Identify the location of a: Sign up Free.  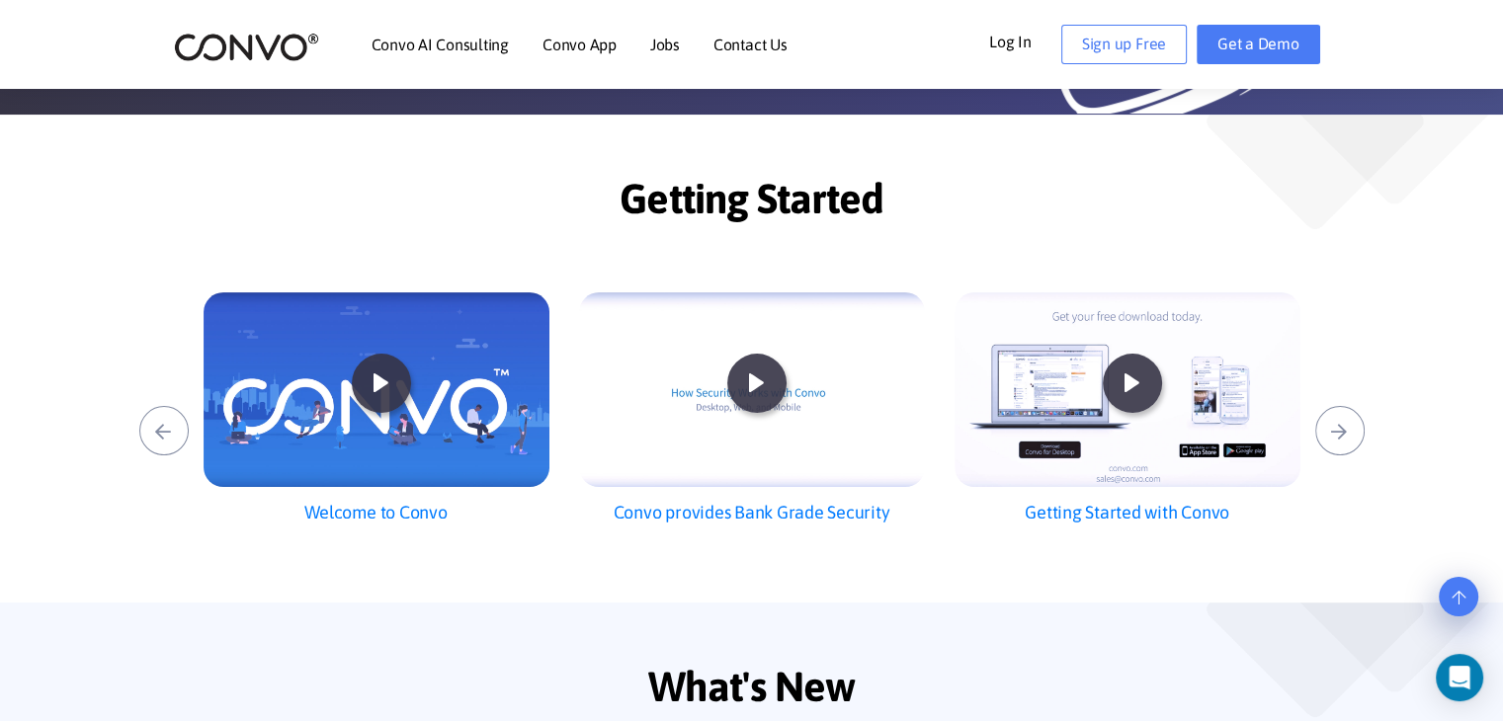
(1123, 44).